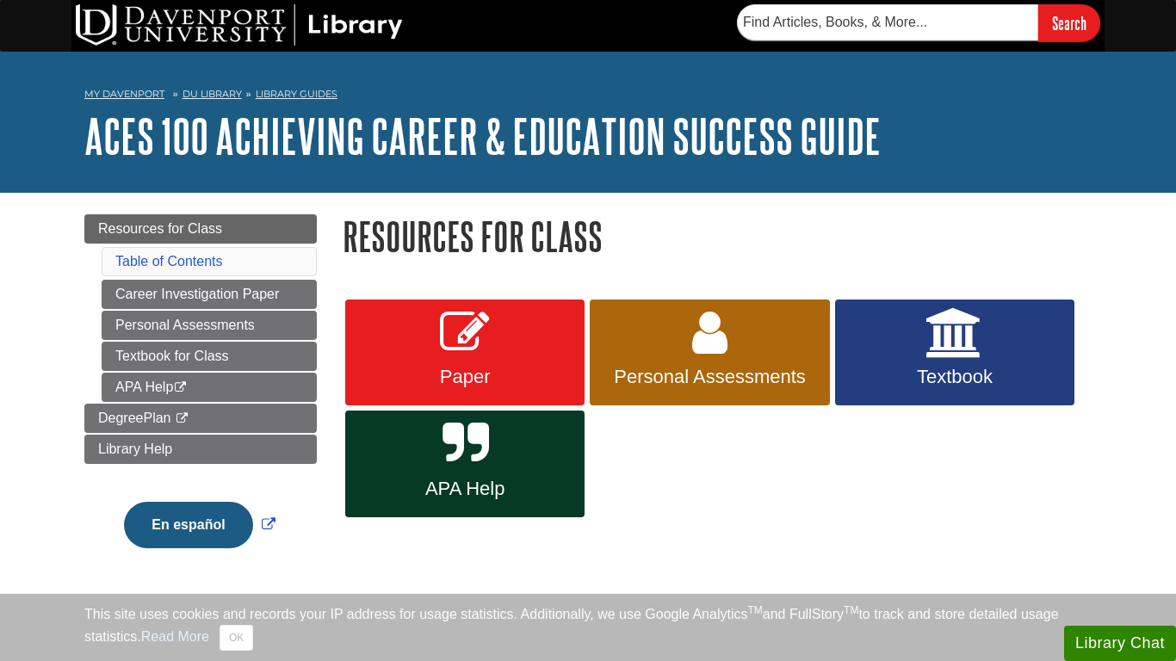 The image size is (1176, 661). I want to click on a: Library Guides, so click(296, 94).